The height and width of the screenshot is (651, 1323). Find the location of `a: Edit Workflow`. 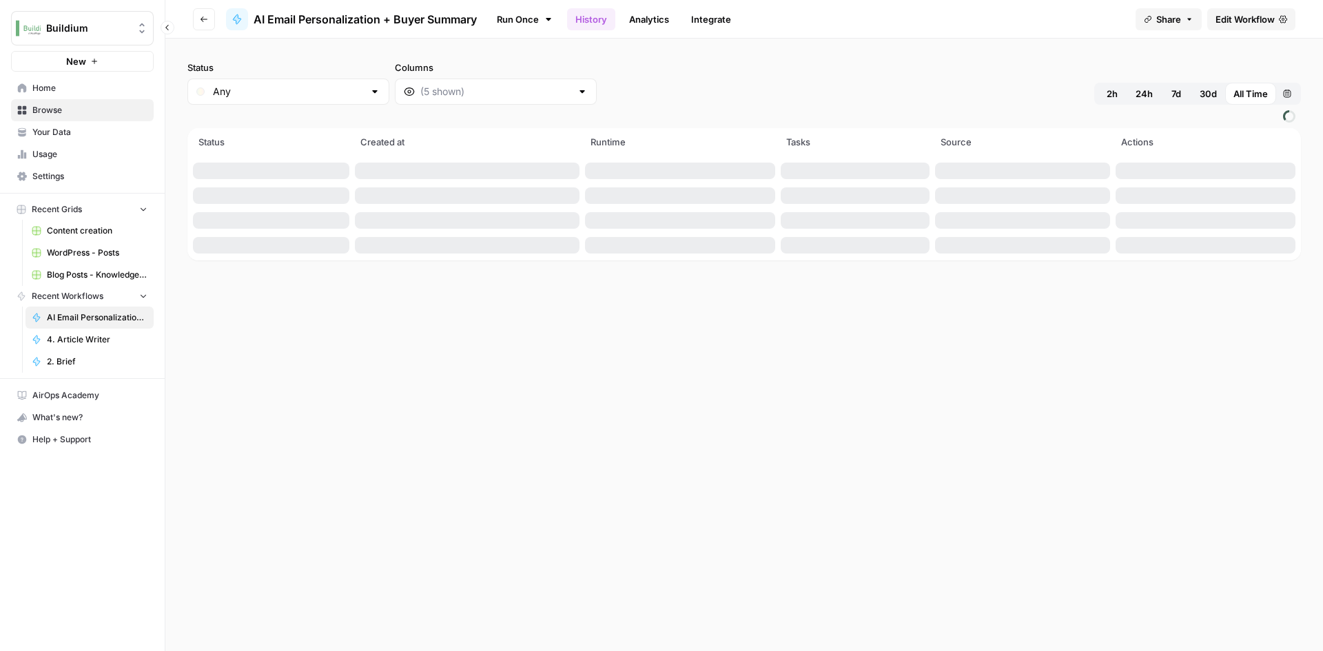

a: Edit Workflow is located at coordinates (1251, 19).